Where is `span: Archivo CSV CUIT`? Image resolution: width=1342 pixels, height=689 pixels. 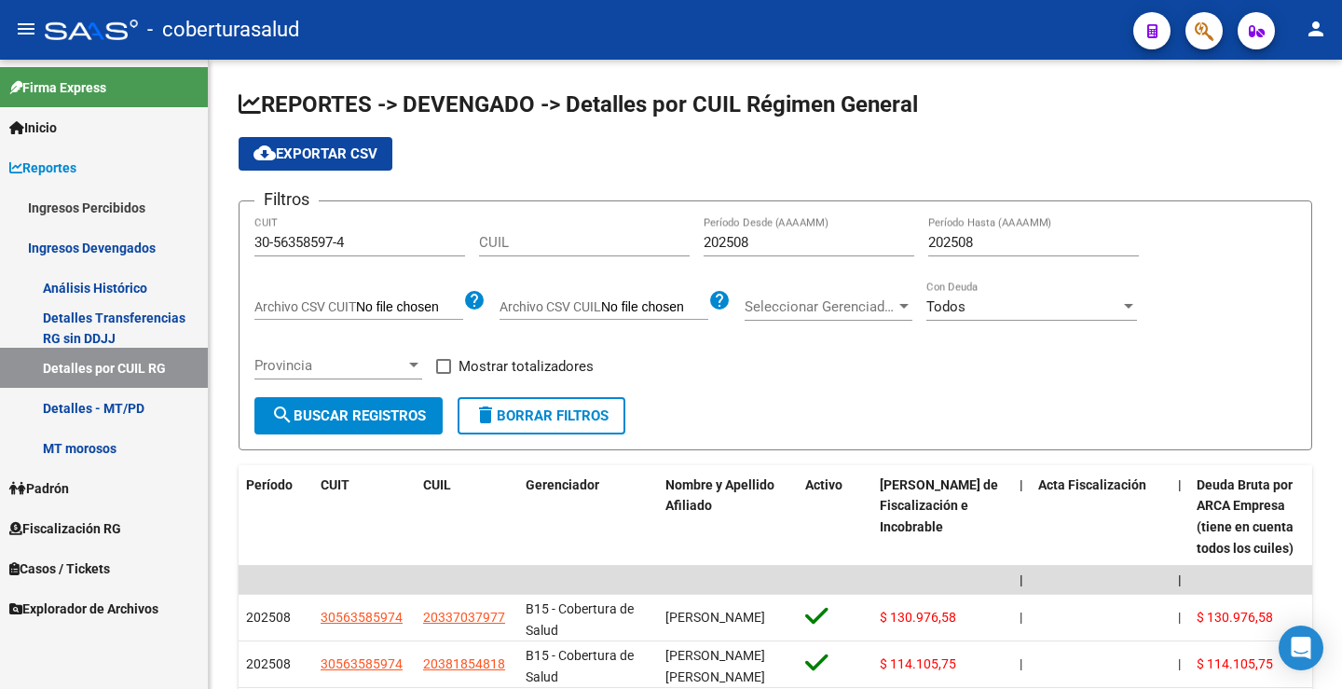
span: Archivo CSV CUIT is located at coordinates (305, 307).